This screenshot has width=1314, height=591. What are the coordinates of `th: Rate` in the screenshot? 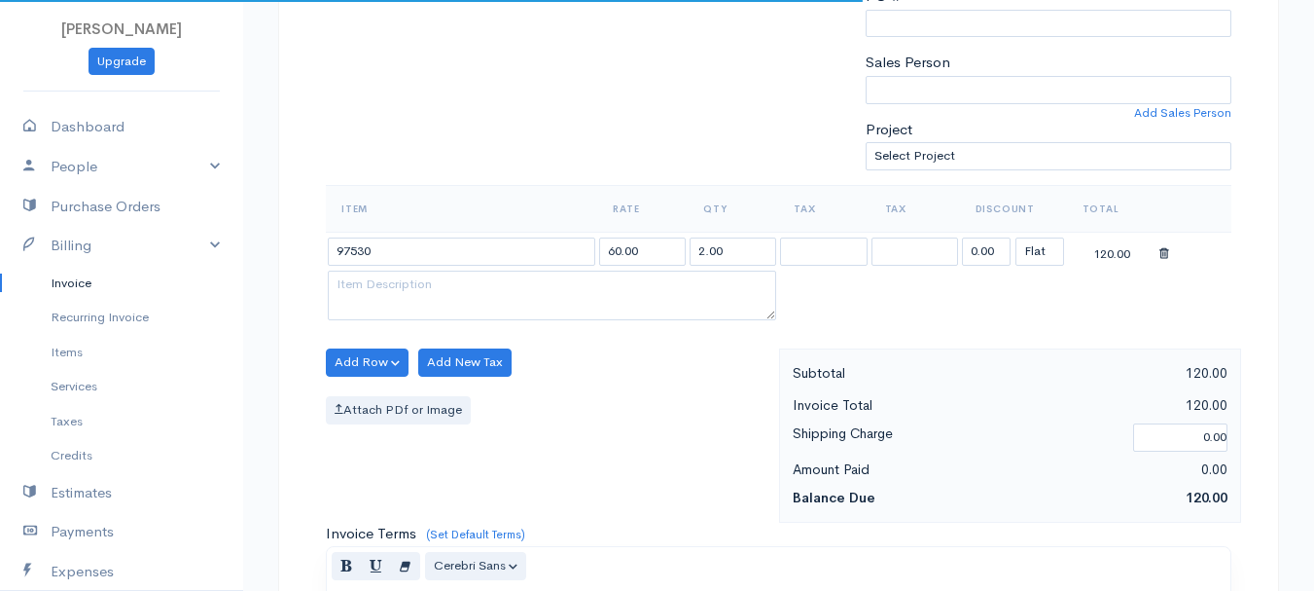 It's located at (642, 208).